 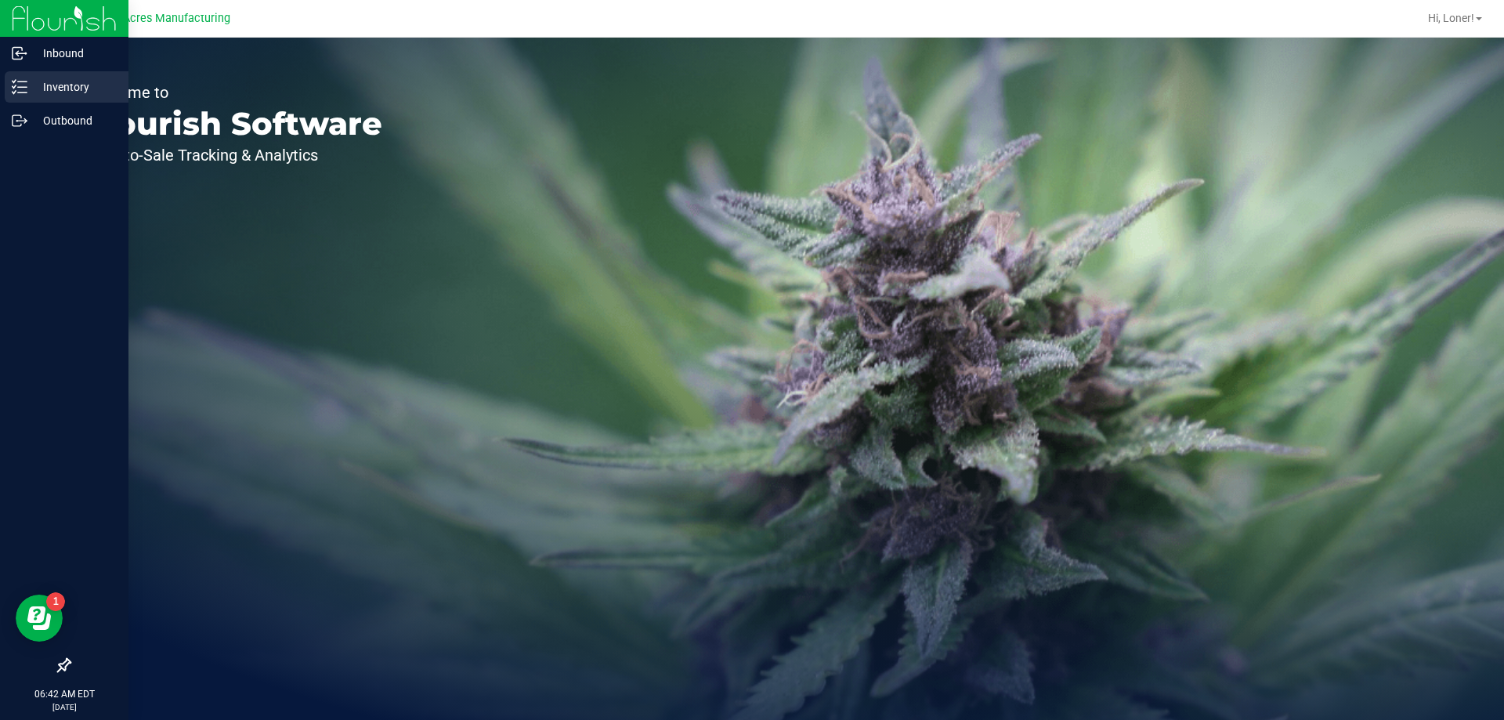 What do you see at coordinates (9, 9) in the screenshot?
I see `span: 1` at bounding box center [9, 9].